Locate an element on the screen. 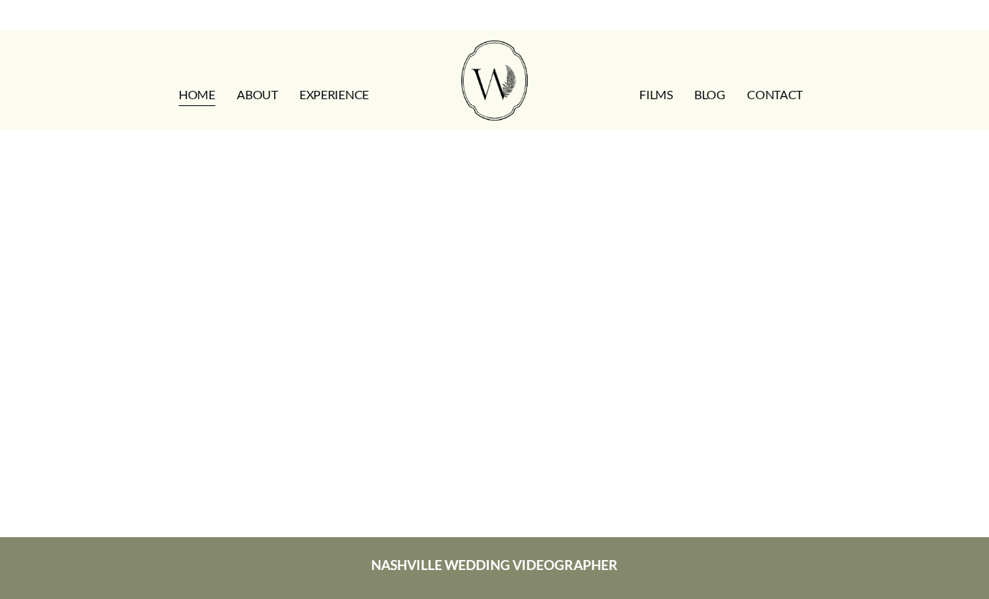  a: ABOUT is located at coordinates (257, 95).